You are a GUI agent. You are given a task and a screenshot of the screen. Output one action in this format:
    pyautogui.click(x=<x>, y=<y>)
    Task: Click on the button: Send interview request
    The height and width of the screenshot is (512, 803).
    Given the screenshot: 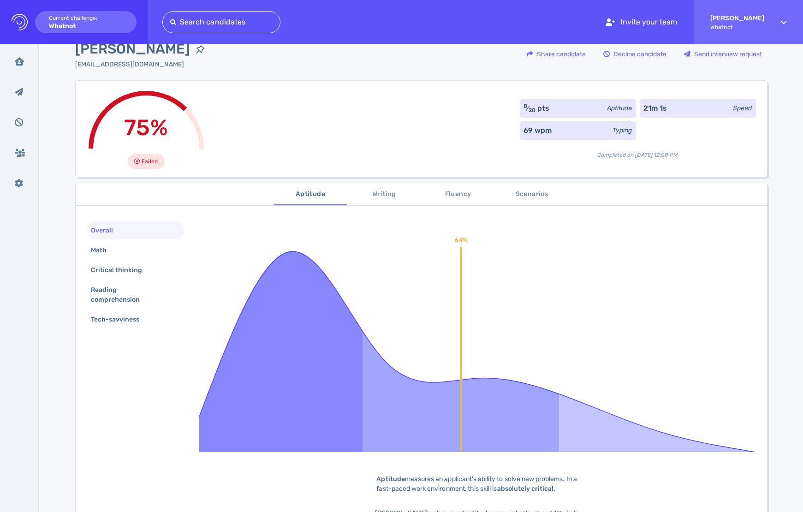 What is the action you would take?
    pyautogui.click(x=723, y=54)
    